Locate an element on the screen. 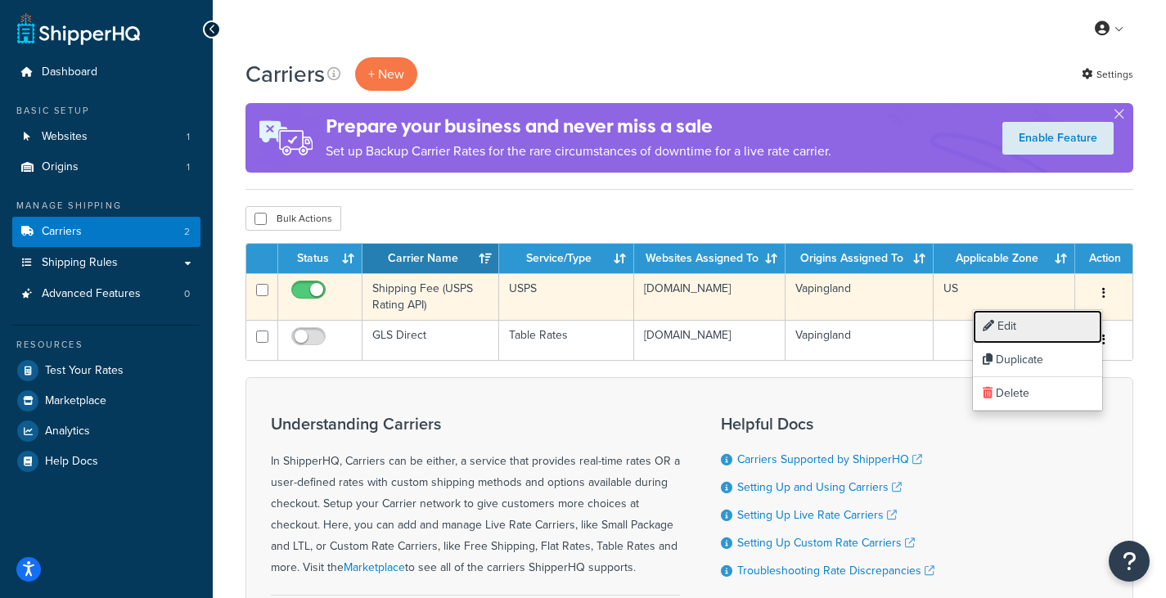 The width and height of the screenshot is (1166, 598). td: Shipping Fee (USPS Rating API) is located at coordinates (431, 296).